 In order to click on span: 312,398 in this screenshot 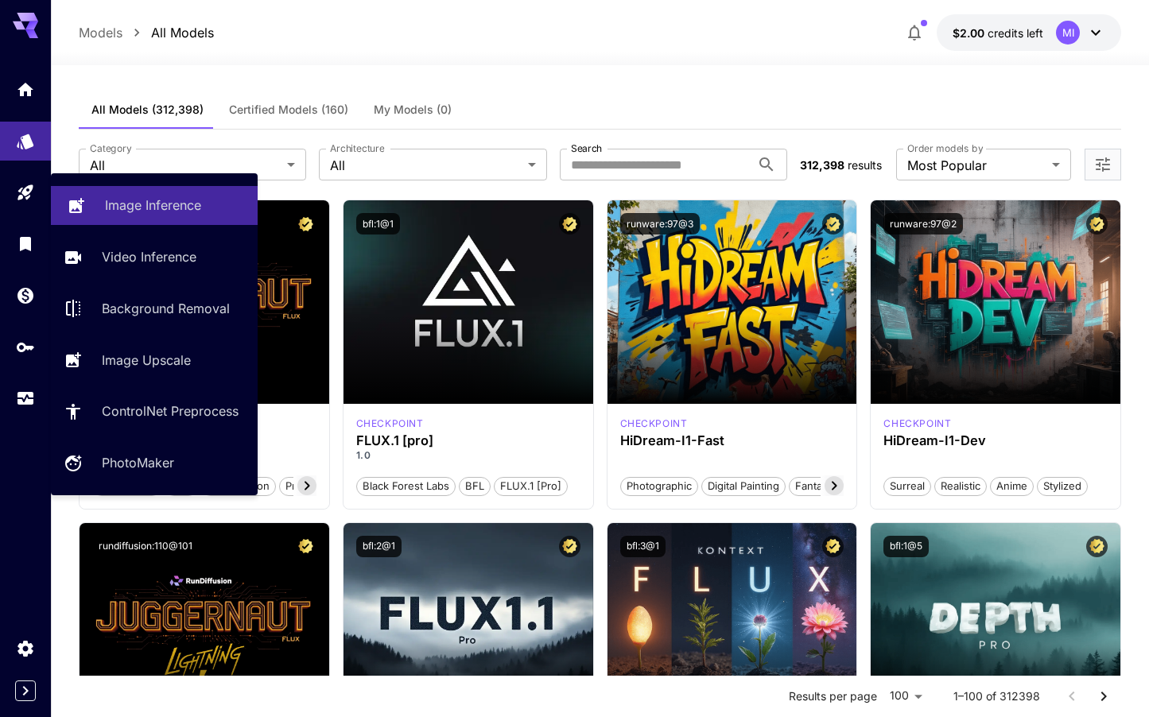, I will do `click(822, 165)`.